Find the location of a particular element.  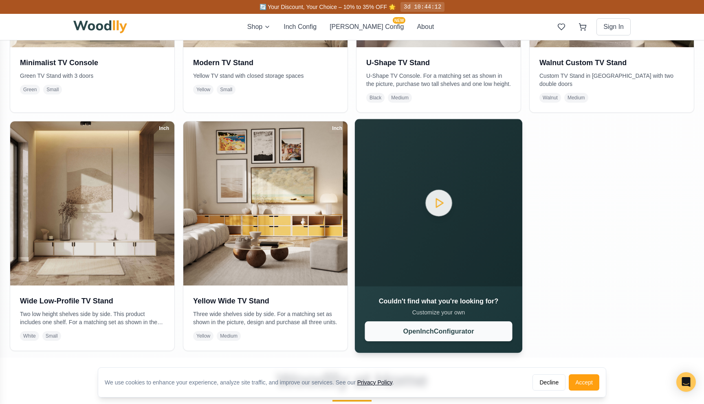

p: Two low height shelves side by side. This product includes one shelf. For a matching set as shown... is located at coordinates (92, 318).